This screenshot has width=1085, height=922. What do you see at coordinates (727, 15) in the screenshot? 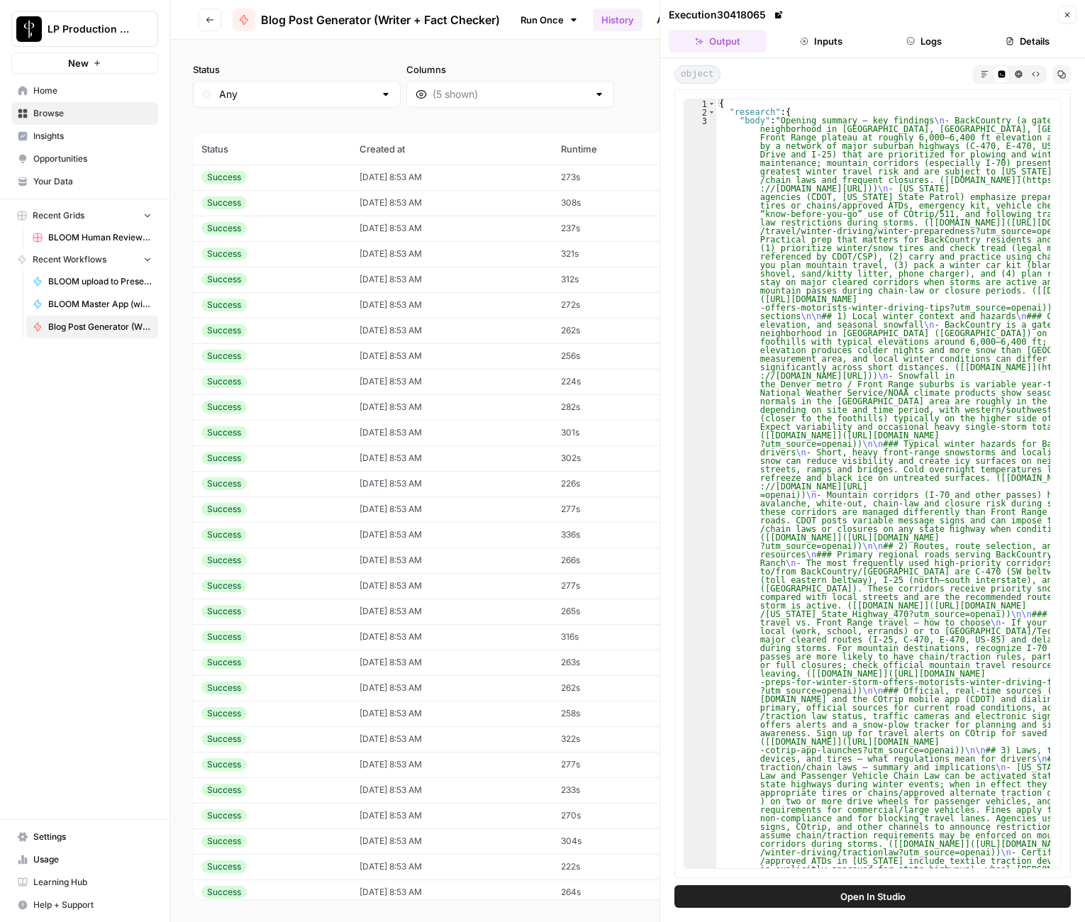
I see `div: Execution 30418065` at bounding box center [727, 15].